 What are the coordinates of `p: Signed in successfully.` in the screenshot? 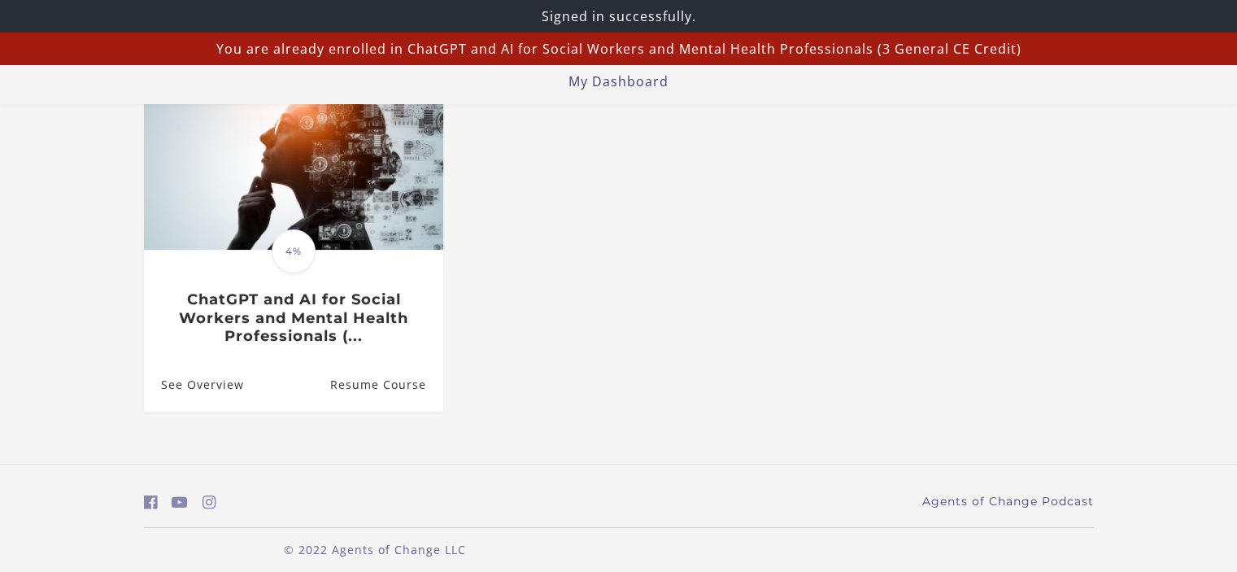 It's located at (618, 16).